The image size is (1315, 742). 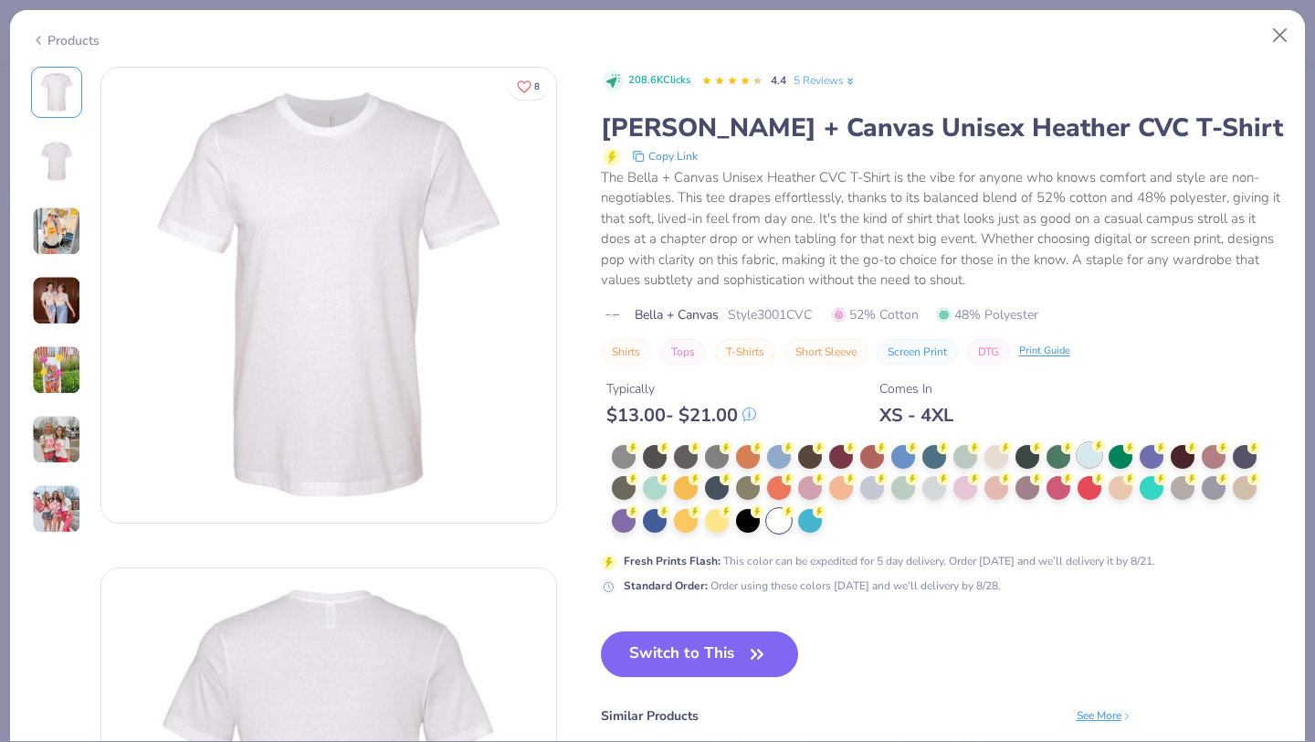 I want to click on button: Close, so click(x=1280, y=36).